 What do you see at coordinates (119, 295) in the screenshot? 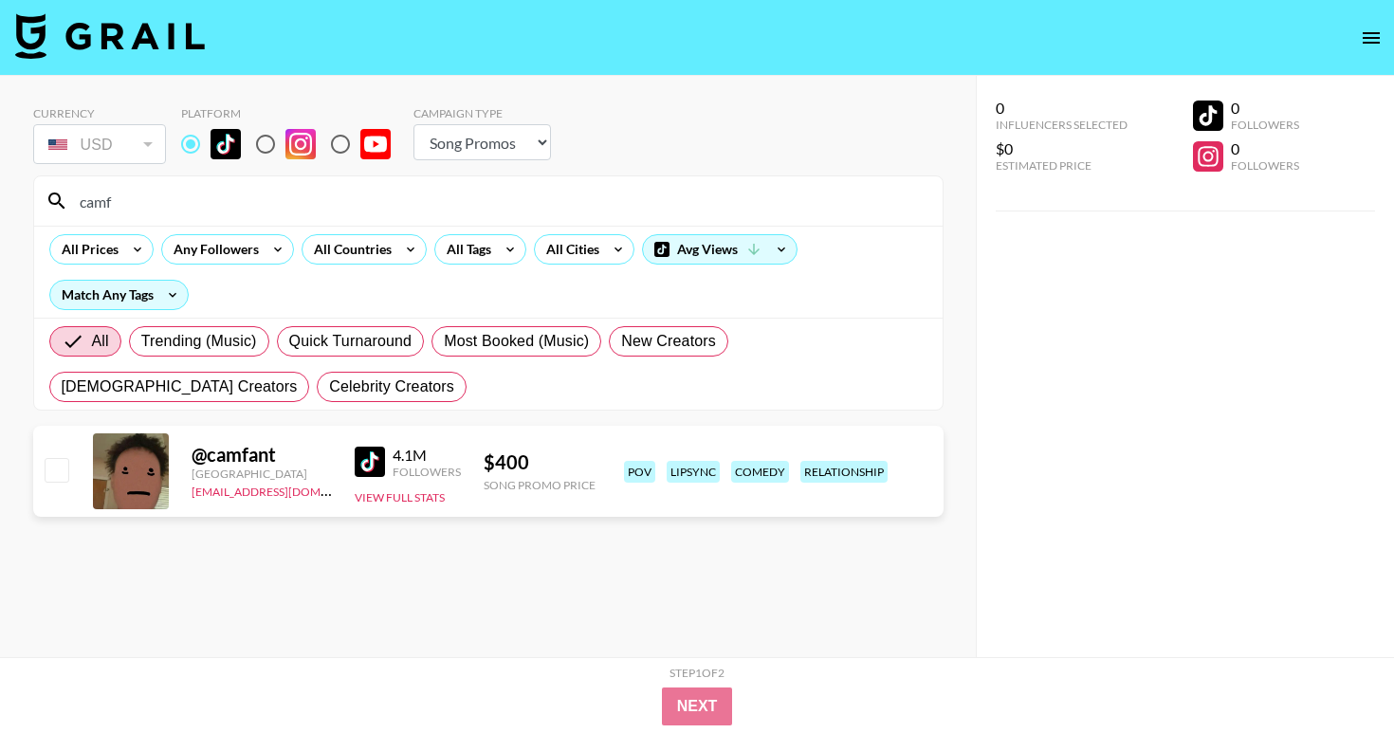
I see `div: Match Any Tags` at bounding box center [119, 295].